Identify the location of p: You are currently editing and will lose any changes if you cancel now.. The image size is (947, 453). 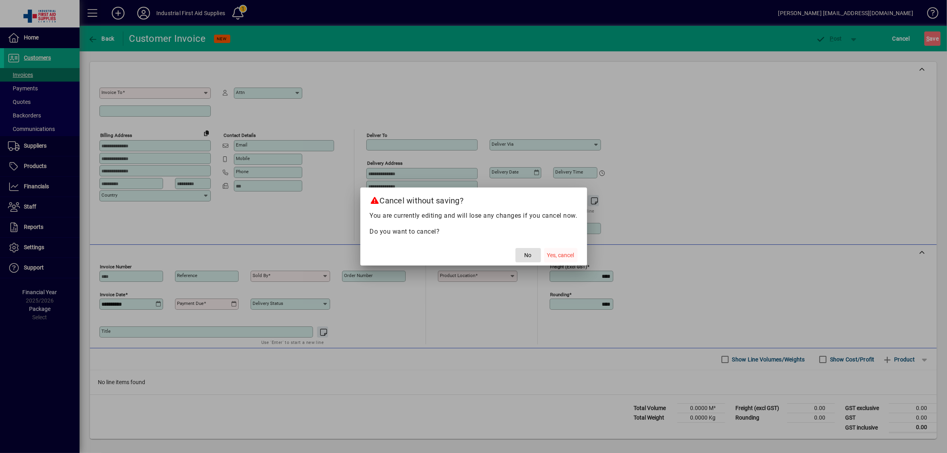
(474, 216).